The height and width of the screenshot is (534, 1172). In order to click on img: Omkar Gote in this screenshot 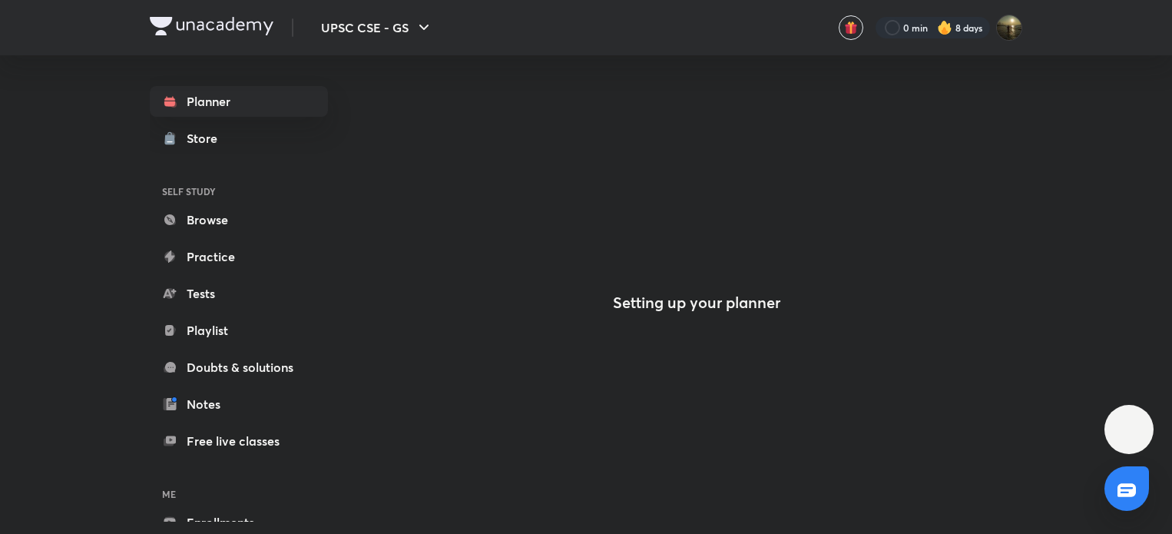, I will do `click(1009, 28)`.